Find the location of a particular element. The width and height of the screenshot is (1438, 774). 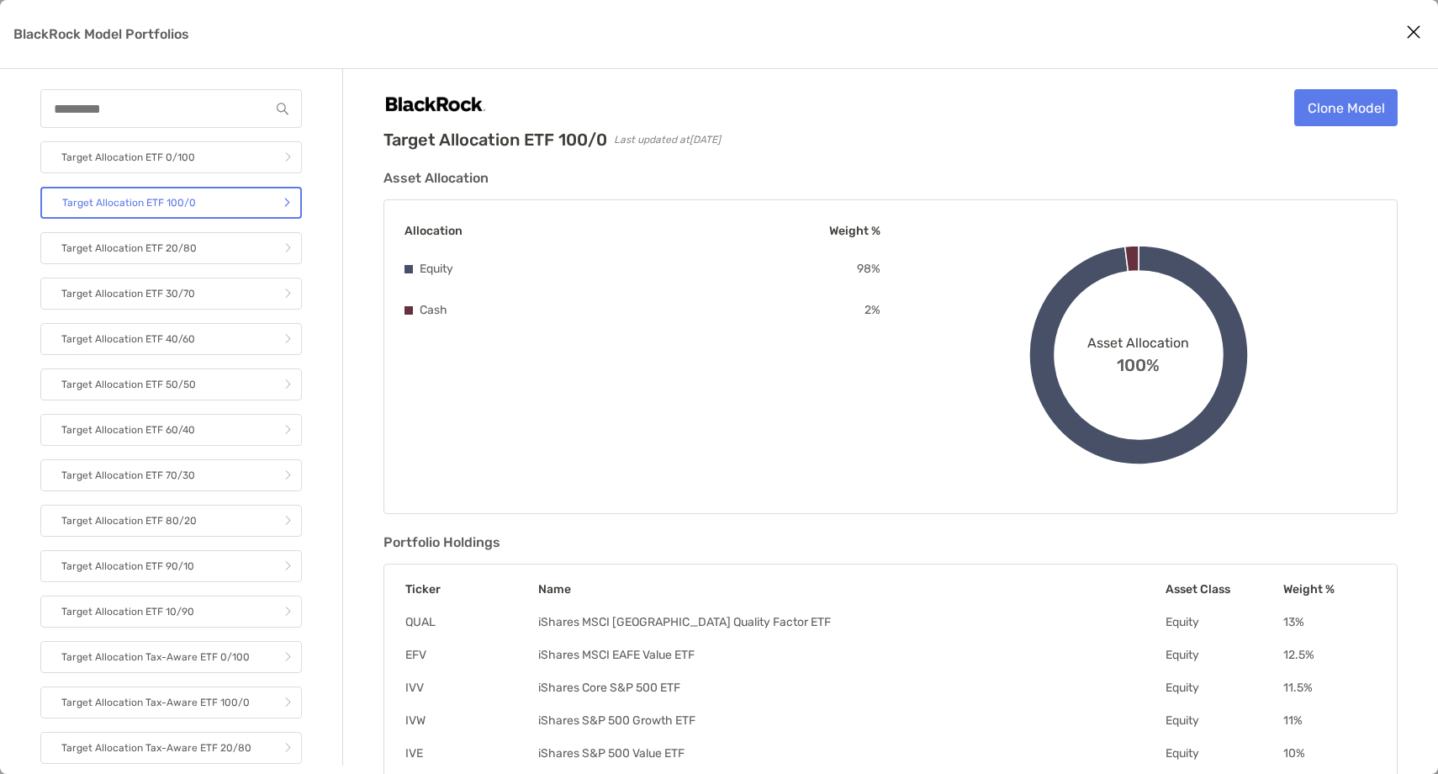

p: Target Allocation Tax-Aware ETF 20/80 is located at coordinates (156, 748).